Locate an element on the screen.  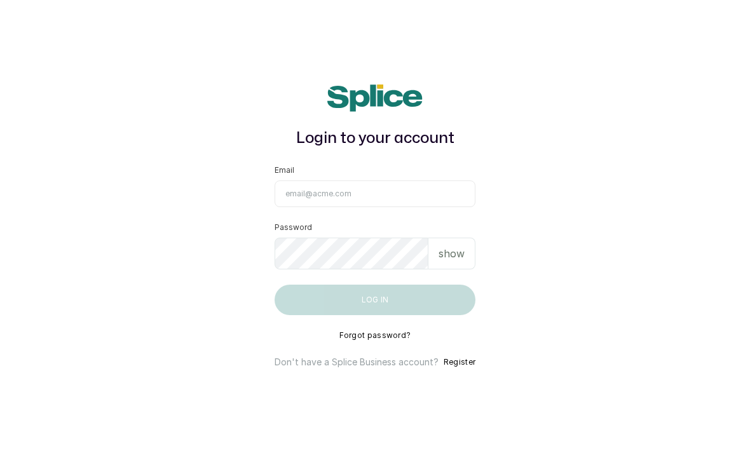
p: show is located at coordinates (451, 254).